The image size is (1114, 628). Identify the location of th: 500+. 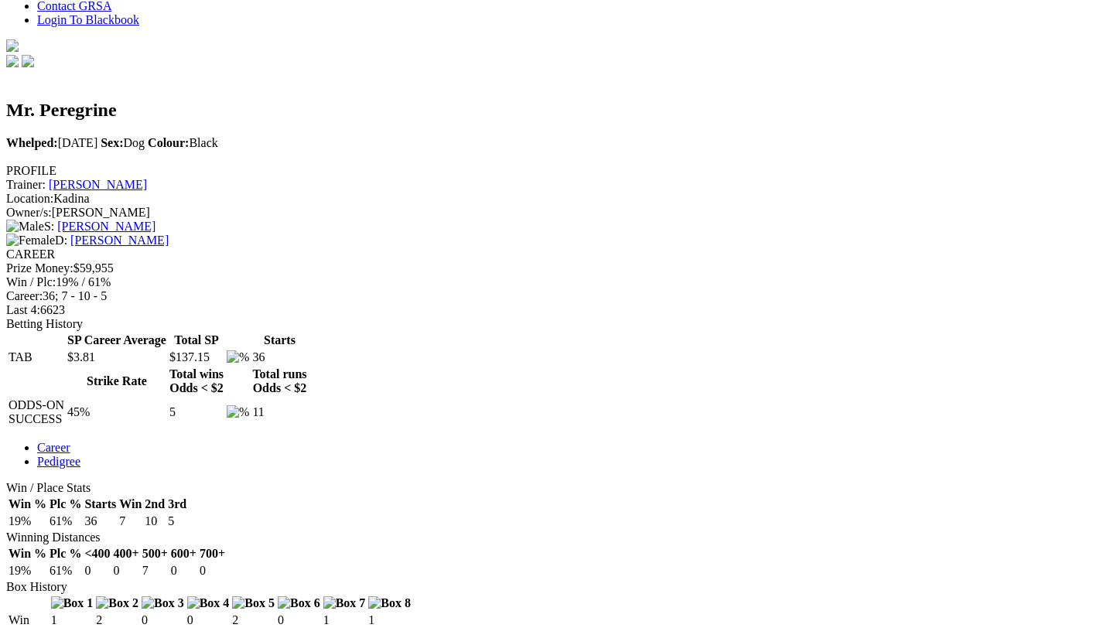
(155, 554).